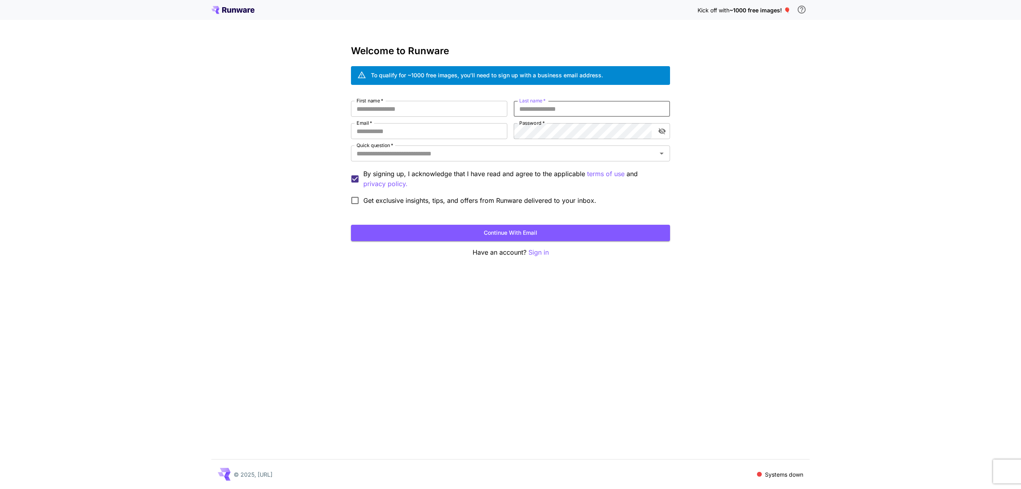 The image size is (1021, 489). Describe the element at coordinates (662, 131) in the screenshot. I see `button: toggle password visibility` at that location.